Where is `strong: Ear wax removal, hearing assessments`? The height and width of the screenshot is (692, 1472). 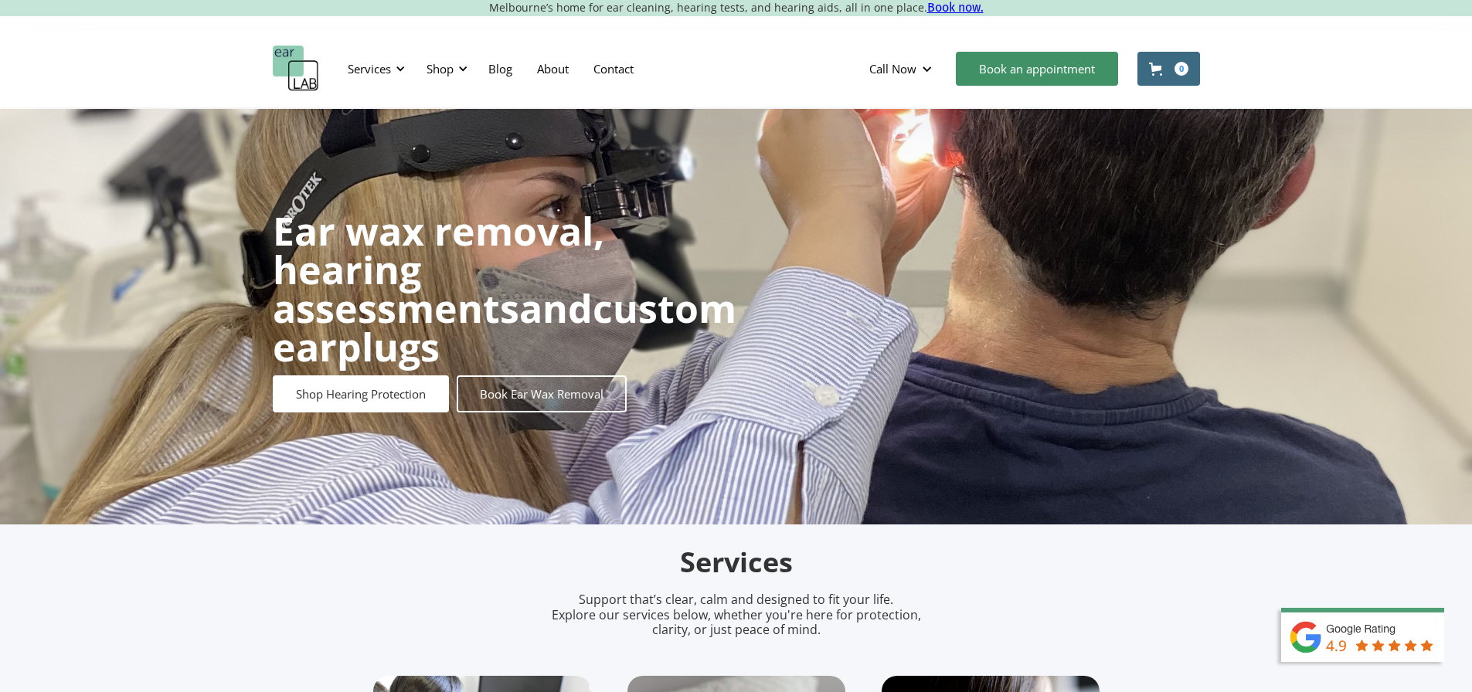 strong: Ear wax removal, hearing assessments is located at coordinates (438, 270).